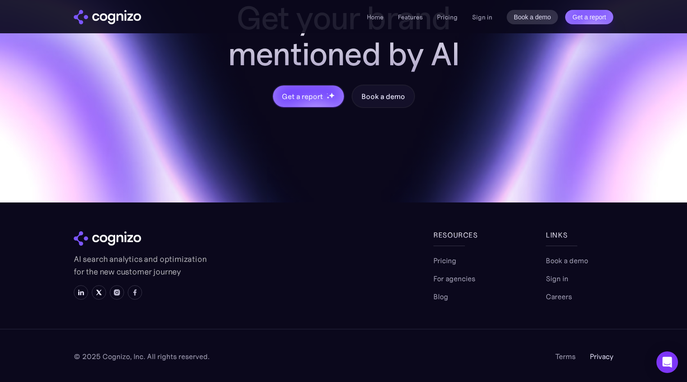 Image resolution: width=687 pixels, height=382 pixels. Describe the element at coordinates (667, 362) in the screenshot. I see `div: Open Intercom Messenger` at that location.